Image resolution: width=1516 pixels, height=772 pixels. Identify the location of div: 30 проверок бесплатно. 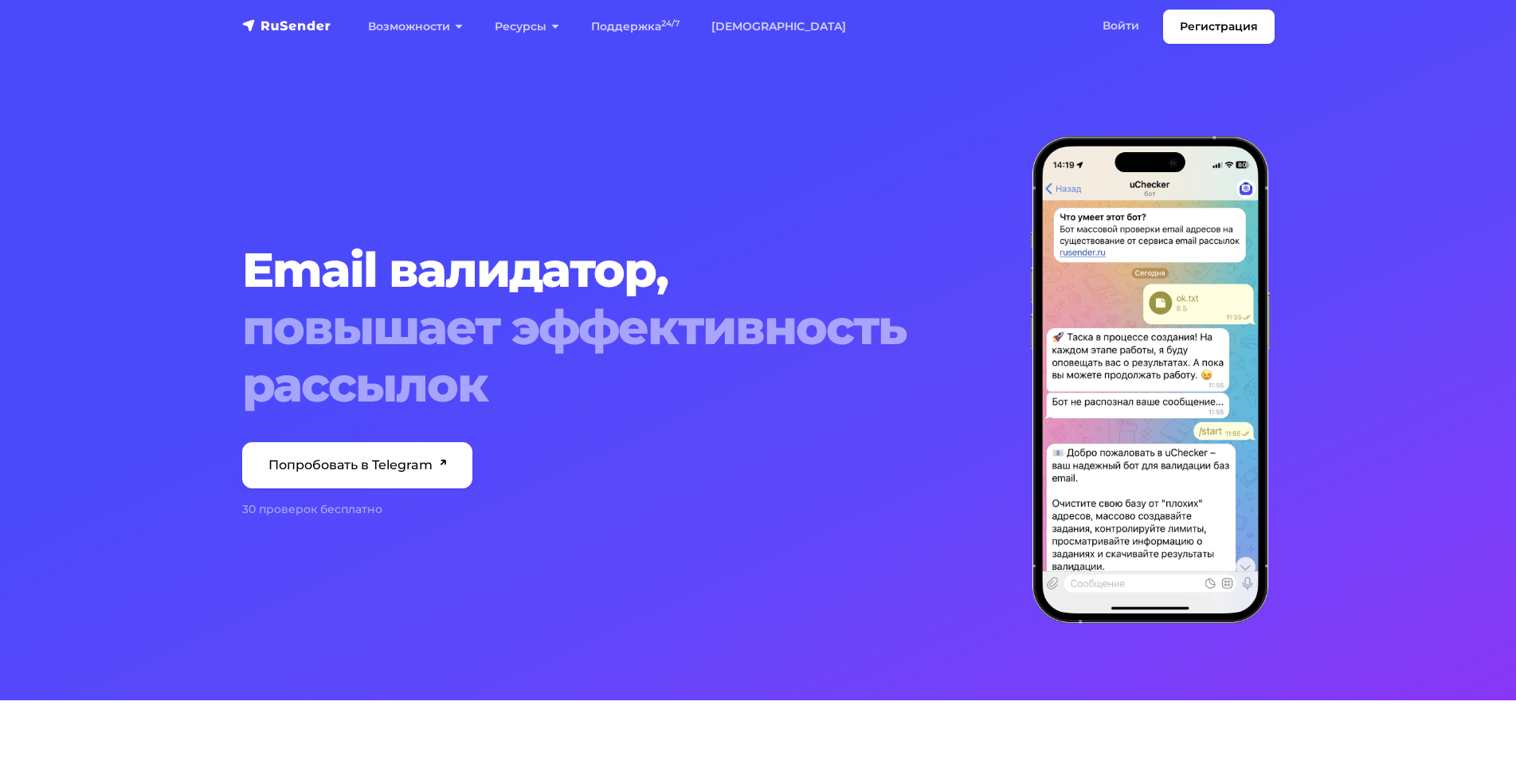
(627, 509).